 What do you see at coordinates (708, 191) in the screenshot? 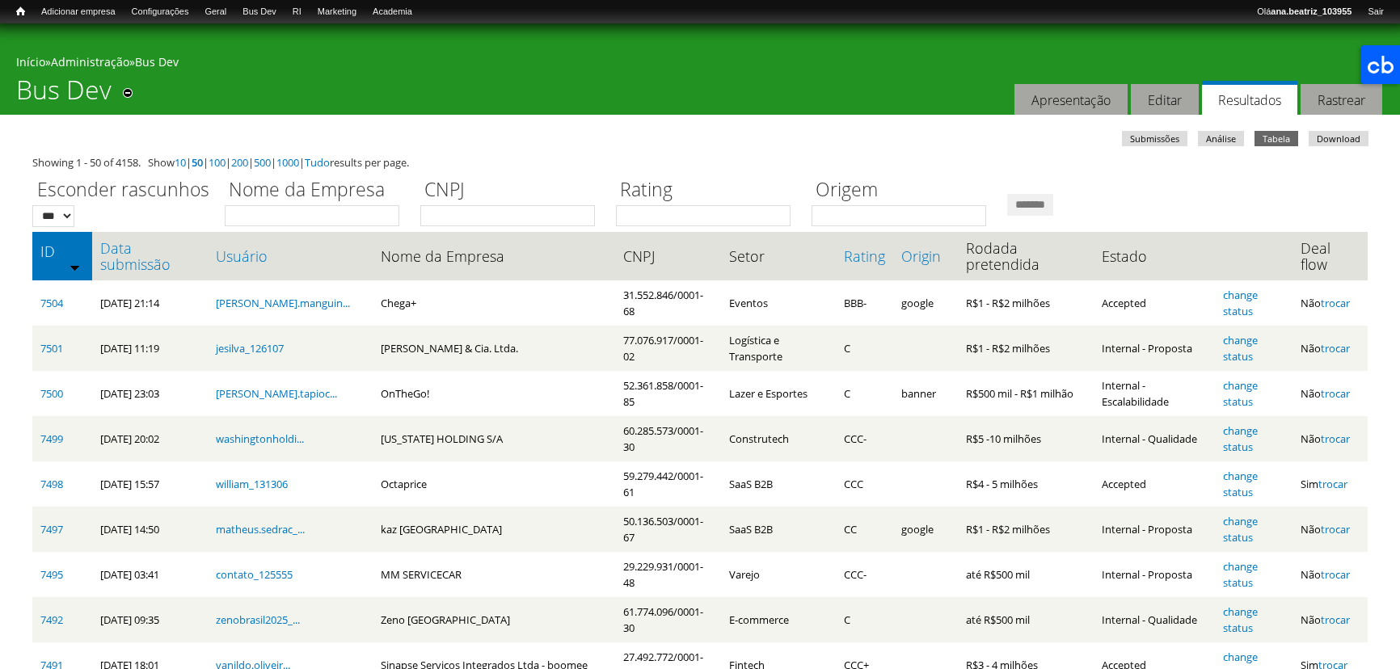
I see `label: Rating` at bounding box center [708, 191].